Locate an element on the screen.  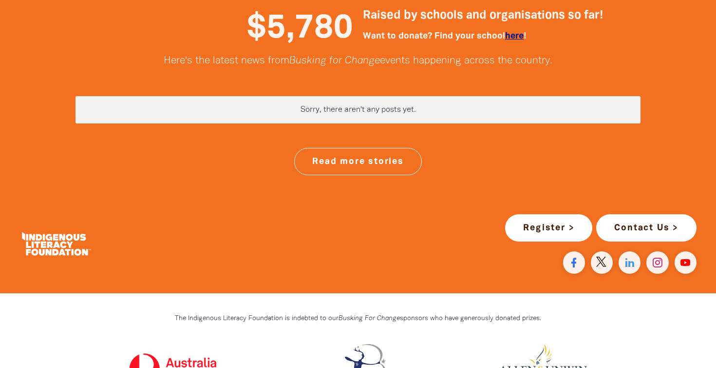
a: Read more stories is located at coordinates (358, 161).